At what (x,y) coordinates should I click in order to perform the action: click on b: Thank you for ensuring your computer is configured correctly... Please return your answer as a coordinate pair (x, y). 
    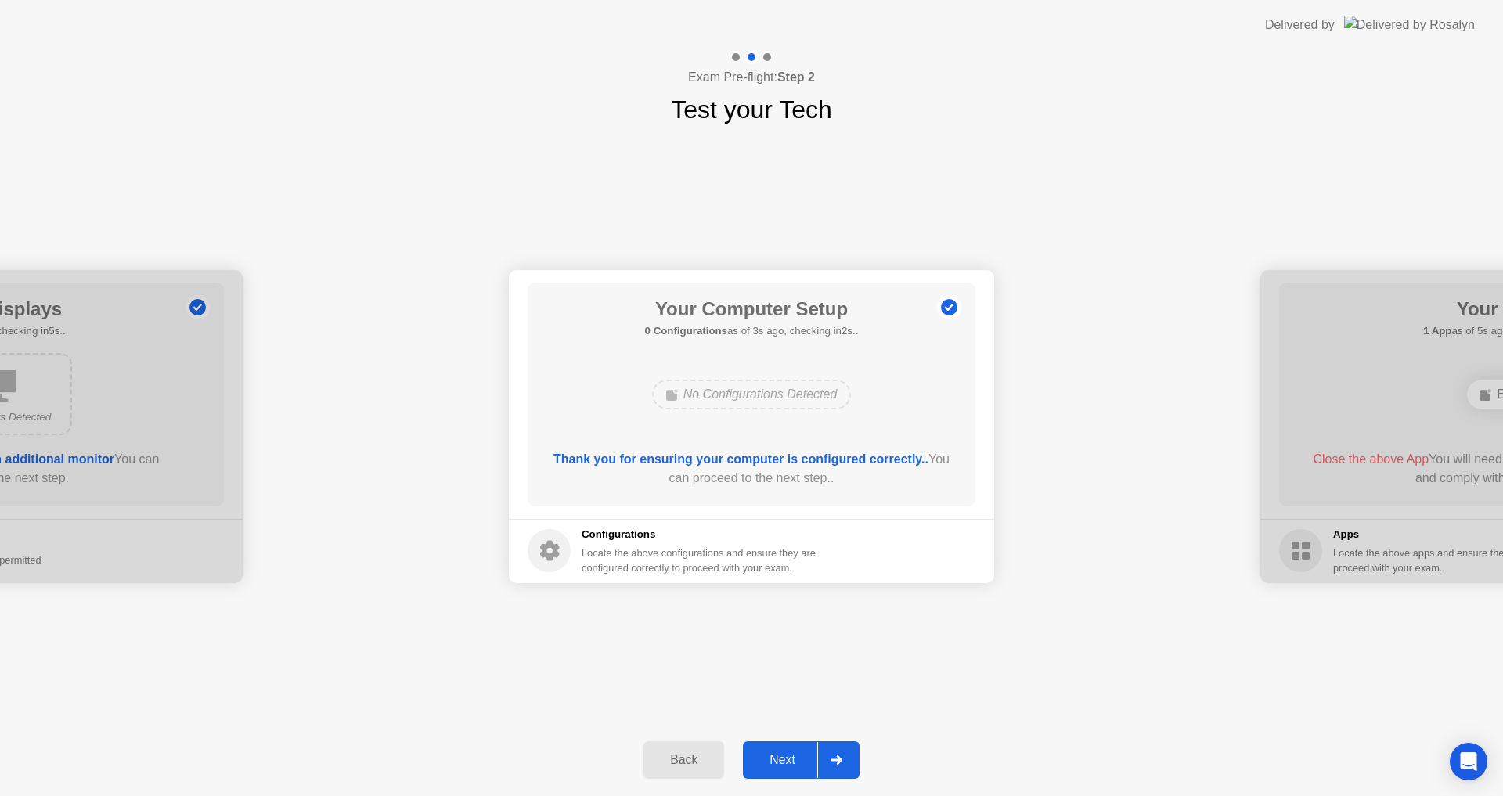
    Looking at the image, I should click on (740, 459).